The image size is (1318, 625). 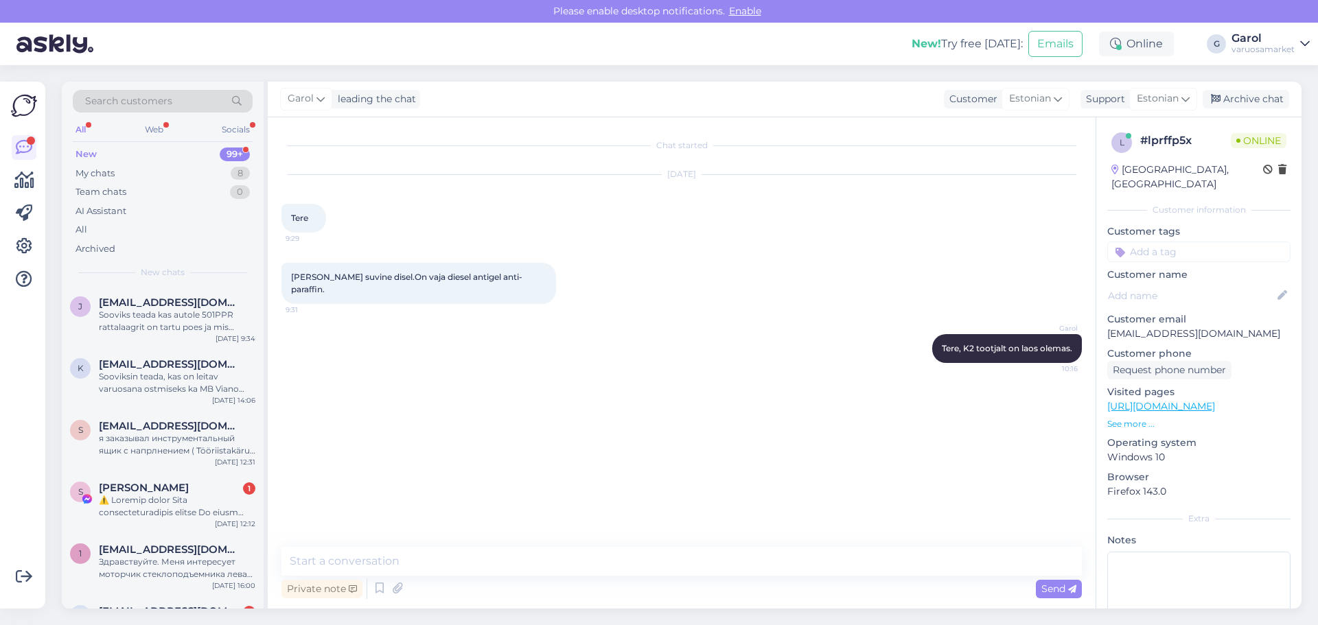 What do you see at coordinates (80, 306) in the screenshot?
I see `span: j` at bounding box center [80, 306].